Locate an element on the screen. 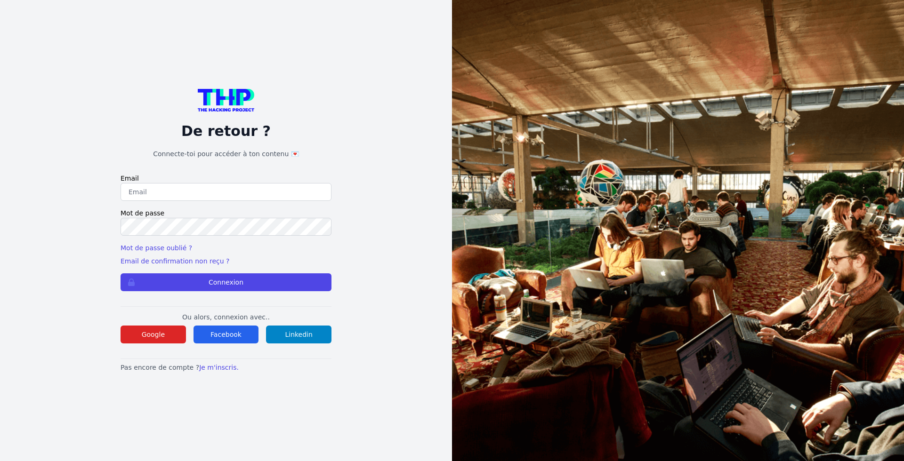 Image resolution: width=904 pixels, height=461 pixels. label: Email is located at coordinates (226, 178).